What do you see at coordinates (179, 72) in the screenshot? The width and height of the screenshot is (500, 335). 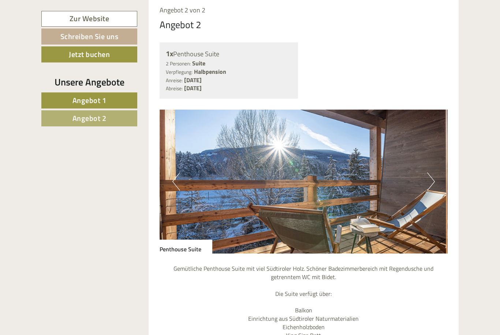 I see `small: Verpflegung:` at bounding box center [179, 72].